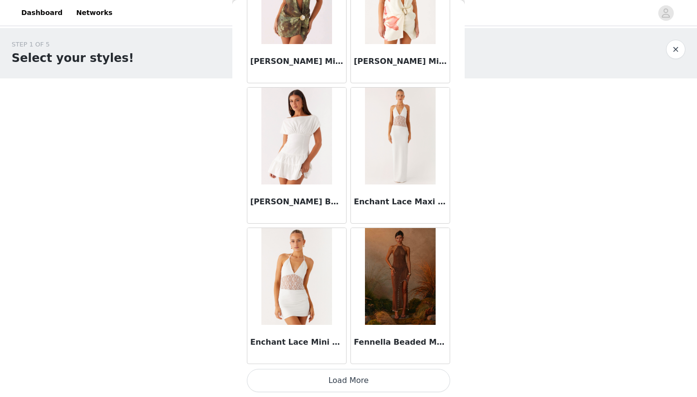 The height and width of the screenshot is (397, 697). I want to click on img: Enchant Lace Maxi Dress - Ivory, so click(400, 136).